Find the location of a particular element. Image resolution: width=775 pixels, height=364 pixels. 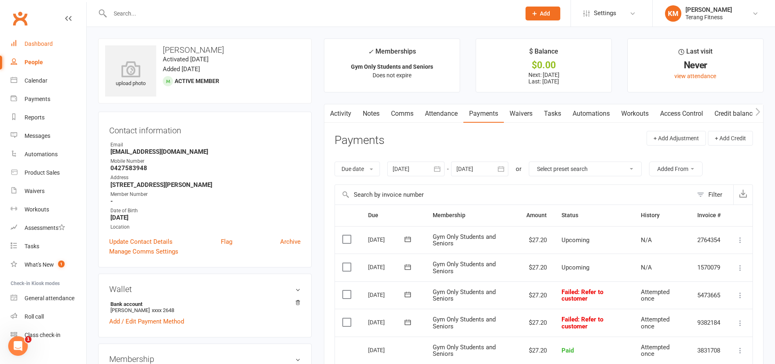

div: Terang Fitness is located at coordinates (709, 17).